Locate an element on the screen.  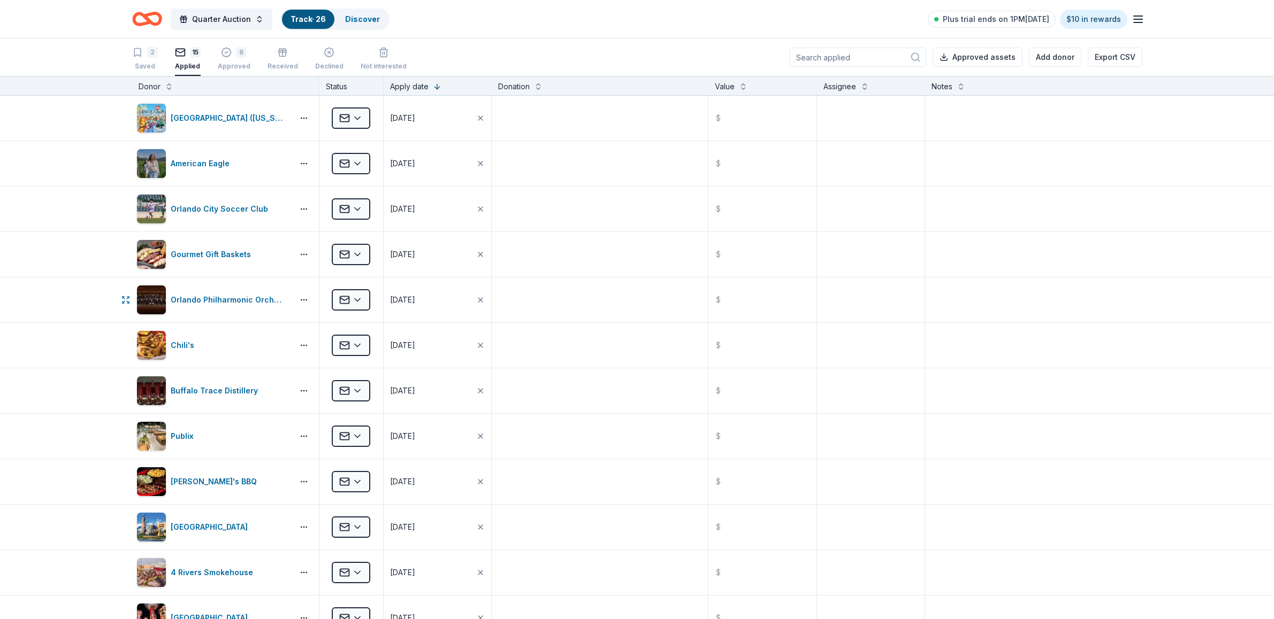
button: Received is located at coordinates (282, 59).